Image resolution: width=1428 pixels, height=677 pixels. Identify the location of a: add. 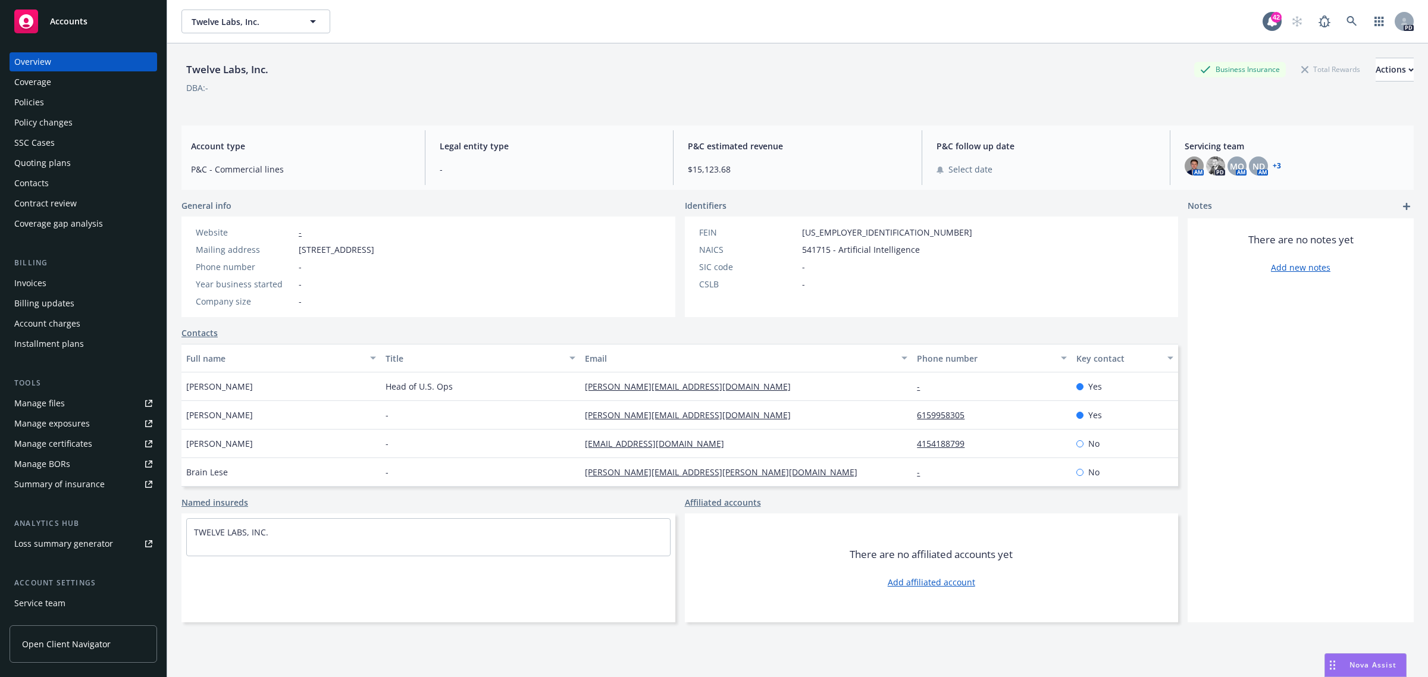
(1406, 206).